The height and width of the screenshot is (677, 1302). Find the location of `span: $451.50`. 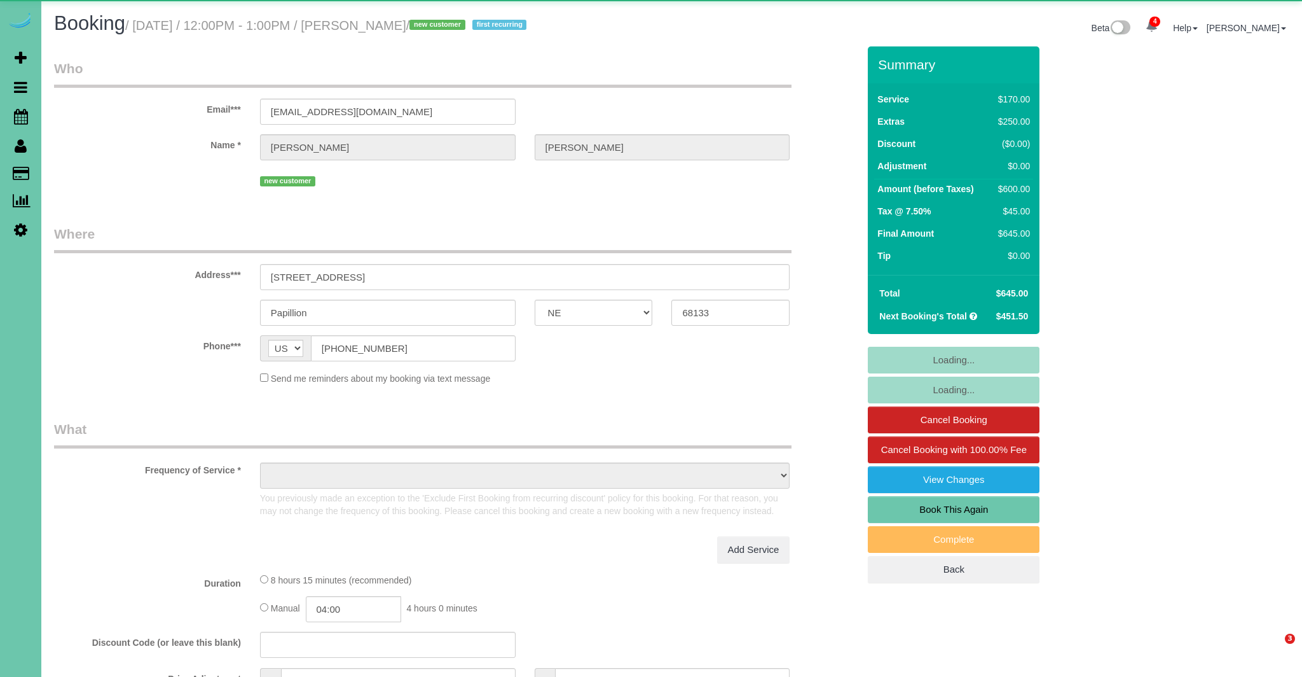

span: $451.50 is located at coordinates (1012, 316).